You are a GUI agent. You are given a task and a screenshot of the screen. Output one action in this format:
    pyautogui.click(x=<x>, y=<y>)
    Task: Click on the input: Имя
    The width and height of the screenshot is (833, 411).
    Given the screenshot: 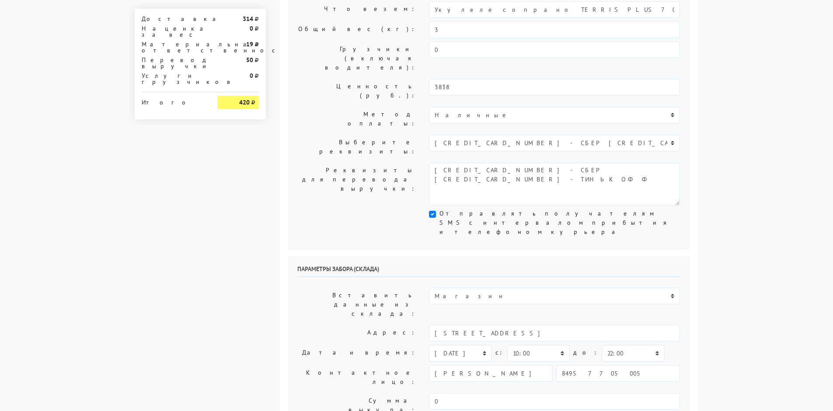 What is the action you would take?
    pyautogui.click(x=491, y=373)
    